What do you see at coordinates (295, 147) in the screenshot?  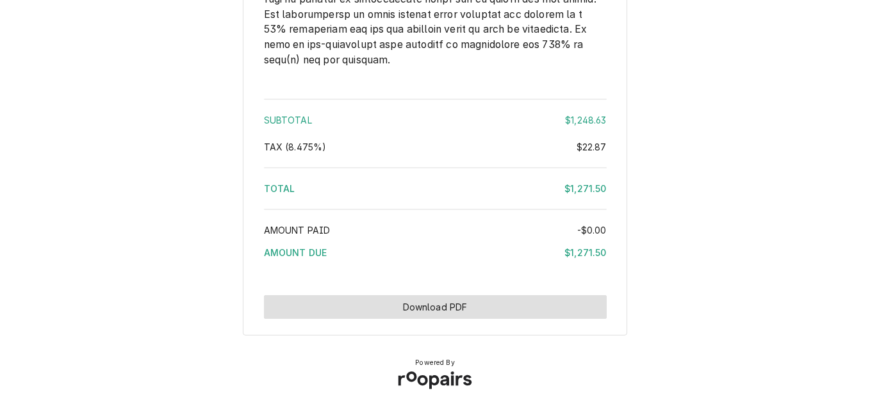 I see `span: Tax ( 8.475% )` at bounding box center [295, 147].